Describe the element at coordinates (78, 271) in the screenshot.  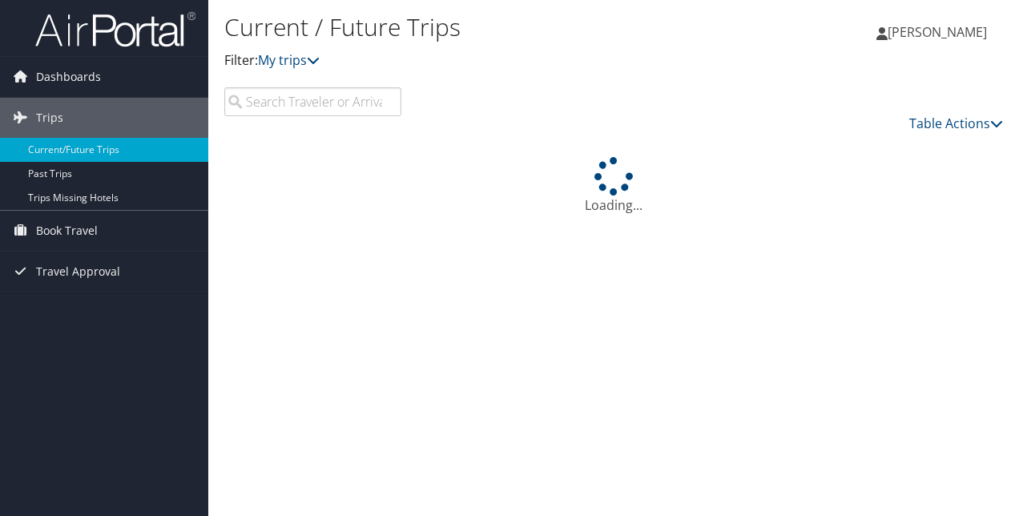
I see `span: Travel Approval` at that location.